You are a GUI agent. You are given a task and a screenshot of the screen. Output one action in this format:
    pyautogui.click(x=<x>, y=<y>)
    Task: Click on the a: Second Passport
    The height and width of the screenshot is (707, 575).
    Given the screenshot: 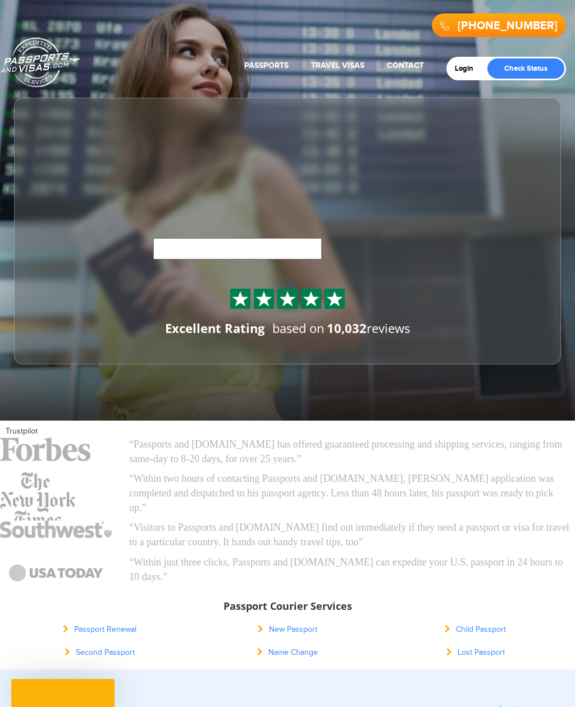 What is the action you would take?
    pyautogui.click(x=99, y=653)
    